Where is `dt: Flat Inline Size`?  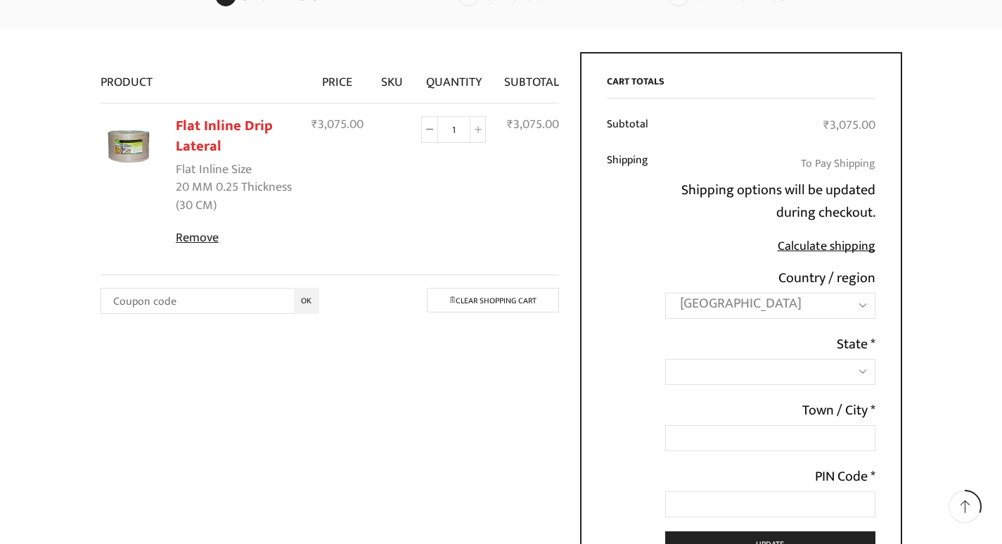 dt: Flat Inline Size is located at coordinates (214, 170).